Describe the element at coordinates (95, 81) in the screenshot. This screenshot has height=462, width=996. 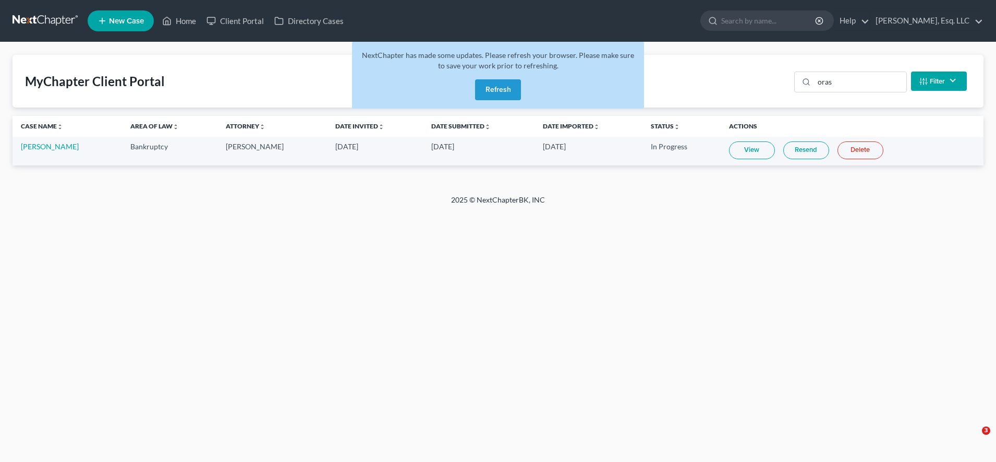
I see `div: MyChapter Client Portal` at that location.